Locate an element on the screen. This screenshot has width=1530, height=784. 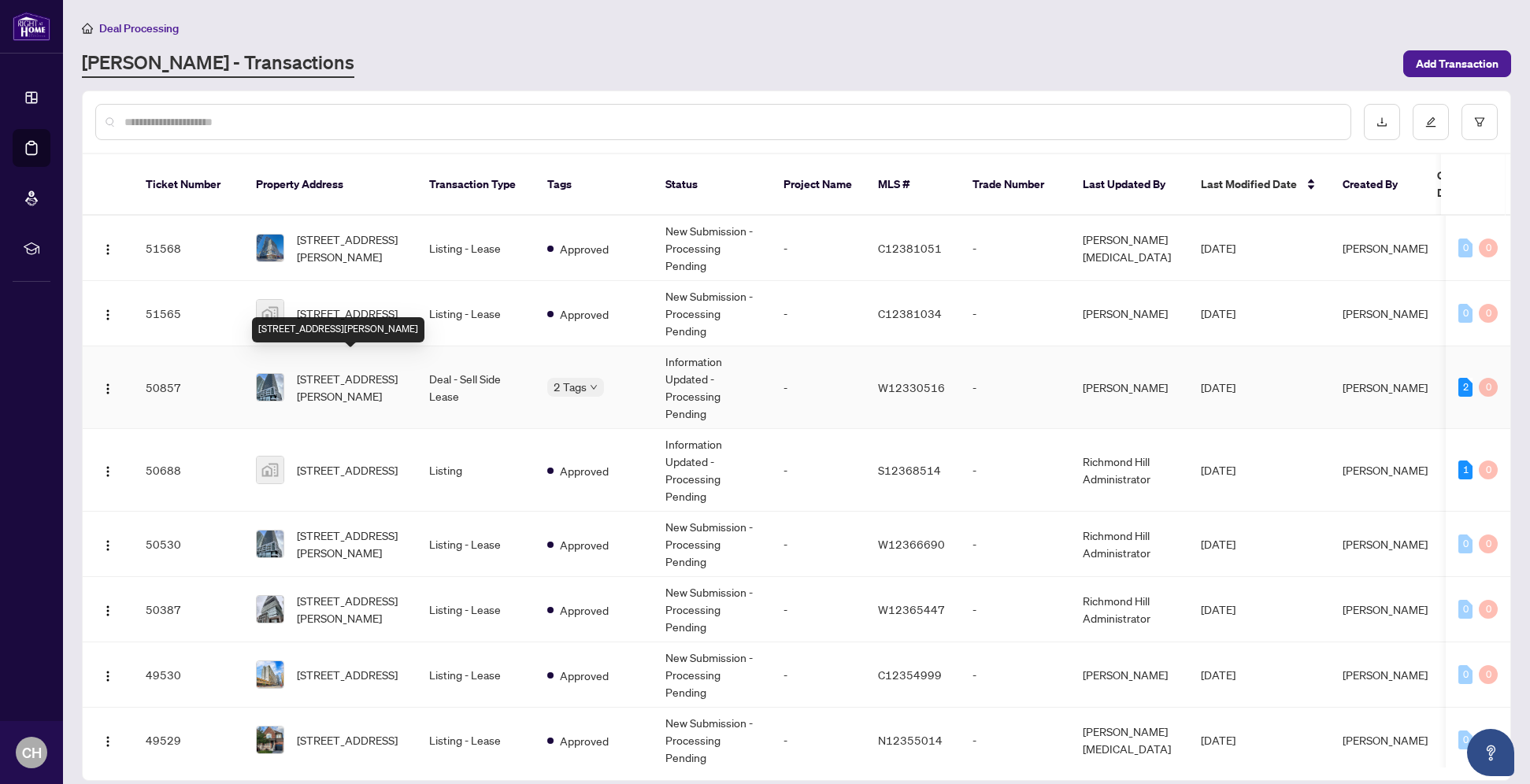
button: Open asap is located at coordinates (1491, 753).